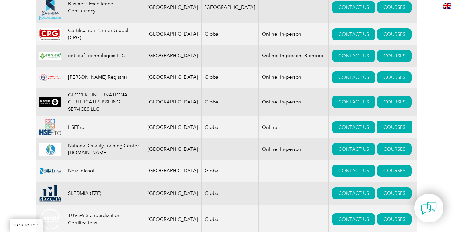  What do you see at coordinates (104, 56) in the screenshot?
I see `td: entLeaf Technologies LLC` at bounding box center [104, 56].